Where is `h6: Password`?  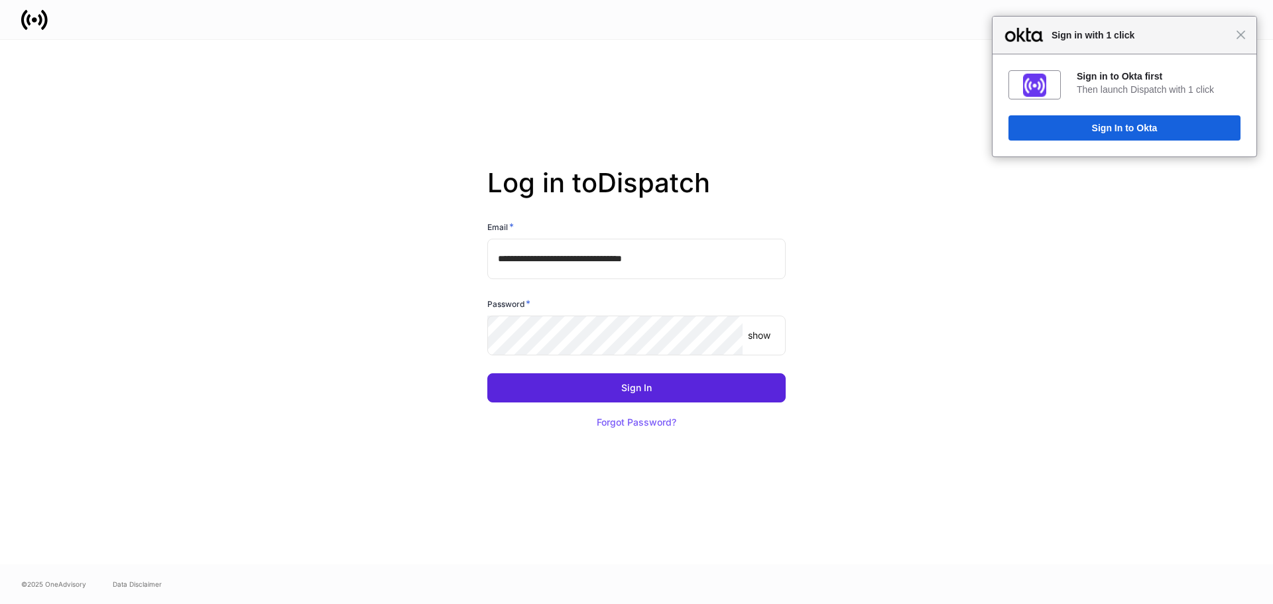
h6: Password is located at coordinates (509, 304).